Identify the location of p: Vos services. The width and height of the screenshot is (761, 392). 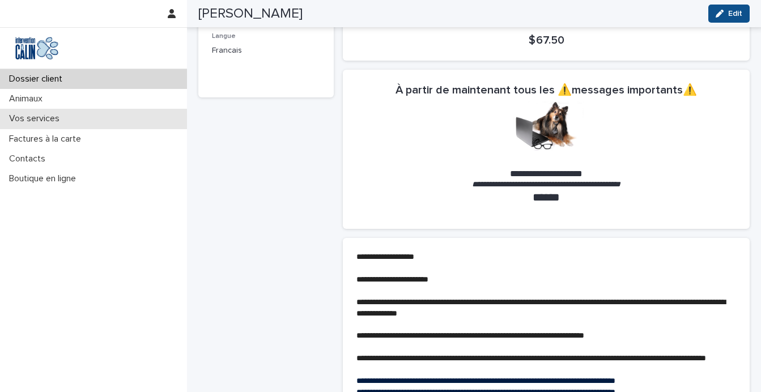
(36, 118).